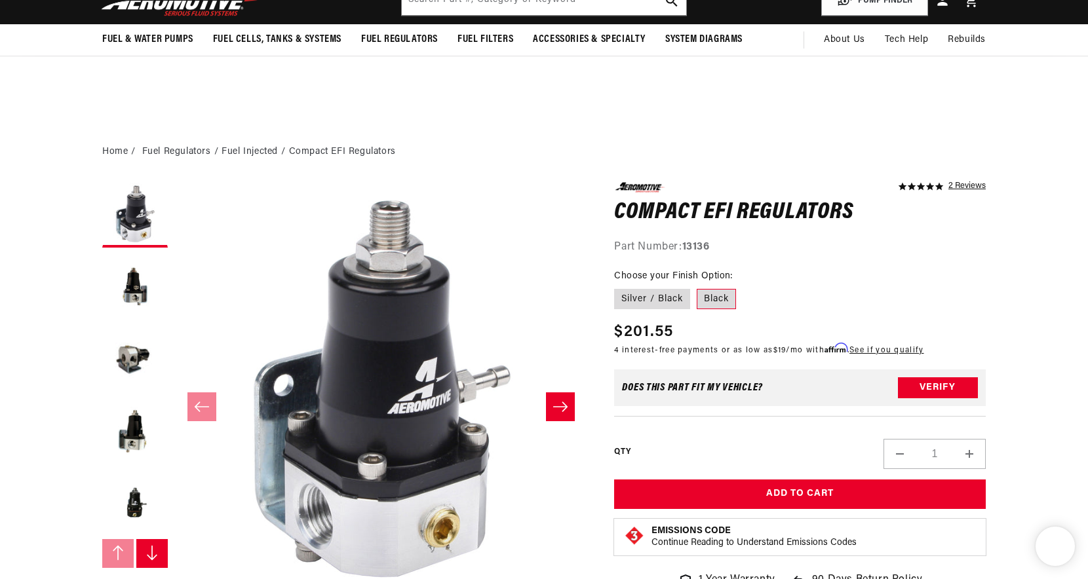  What do you see at coordinates (634, 536) in the screenshot?
I see `img: Emissions code` at bounding box center [634, 536].